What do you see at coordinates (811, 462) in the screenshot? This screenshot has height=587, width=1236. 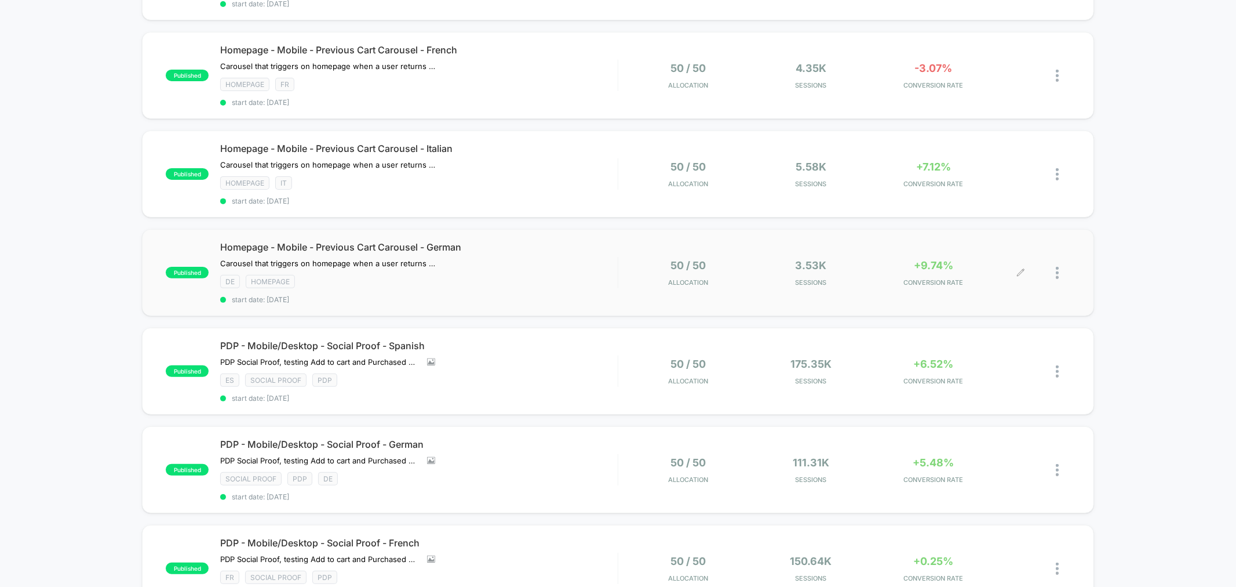 I see `span: 111.31k` at bounding box center [811, 462].